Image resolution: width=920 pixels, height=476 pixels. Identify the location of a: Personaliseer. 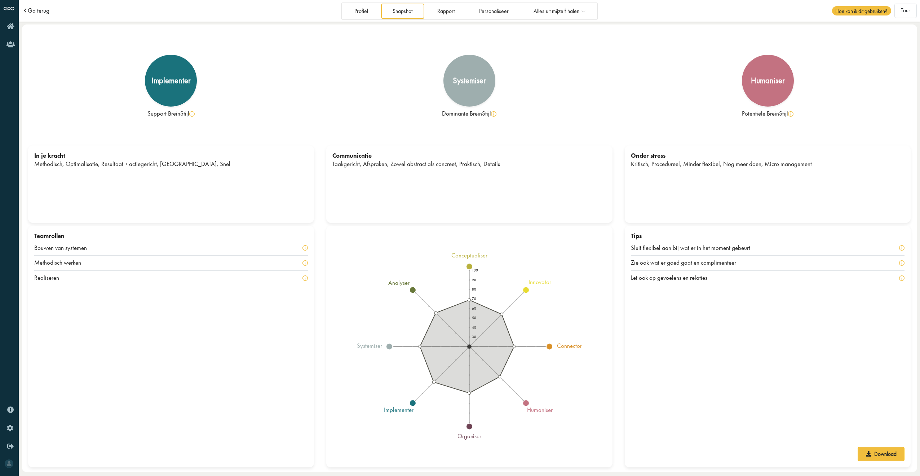
(494, 11).